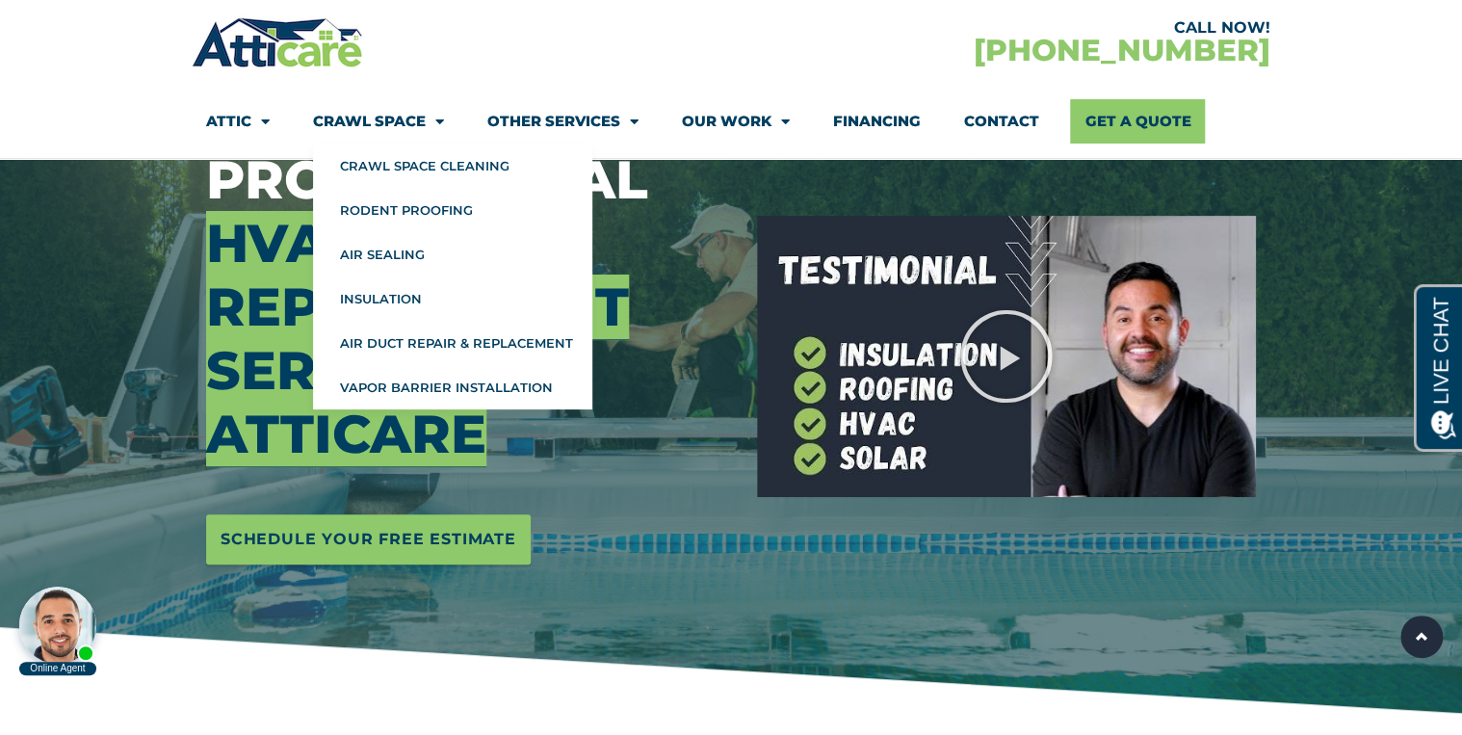 The height and width of the screenshot is (735, 1462). What do you see at coordinates (48, 136) in the screenshot?
I see `div: Online Agent` at bounding box center [48, 136].